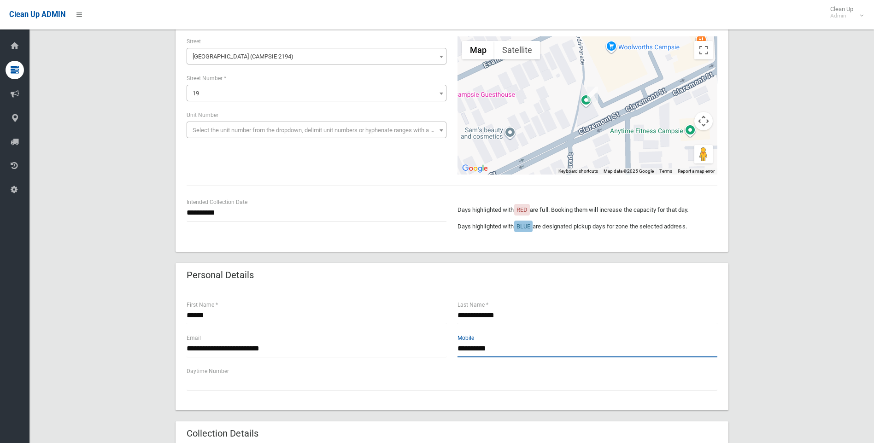 The image size is (874, 443). Describe the element at coordinates (578, 171) in the screenshot. I see `button: Keyboard shortcuts` at that location.